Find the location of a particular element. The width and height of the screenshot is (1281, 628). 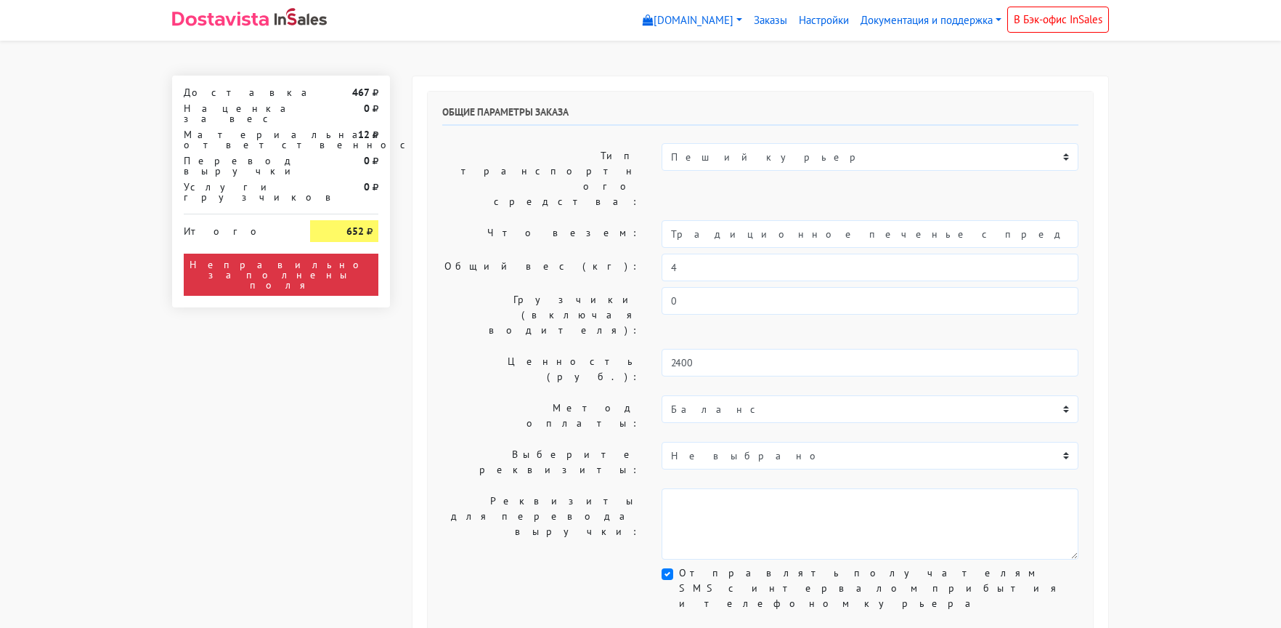

div: Наценка за вес is located at coordinates (236, 113).